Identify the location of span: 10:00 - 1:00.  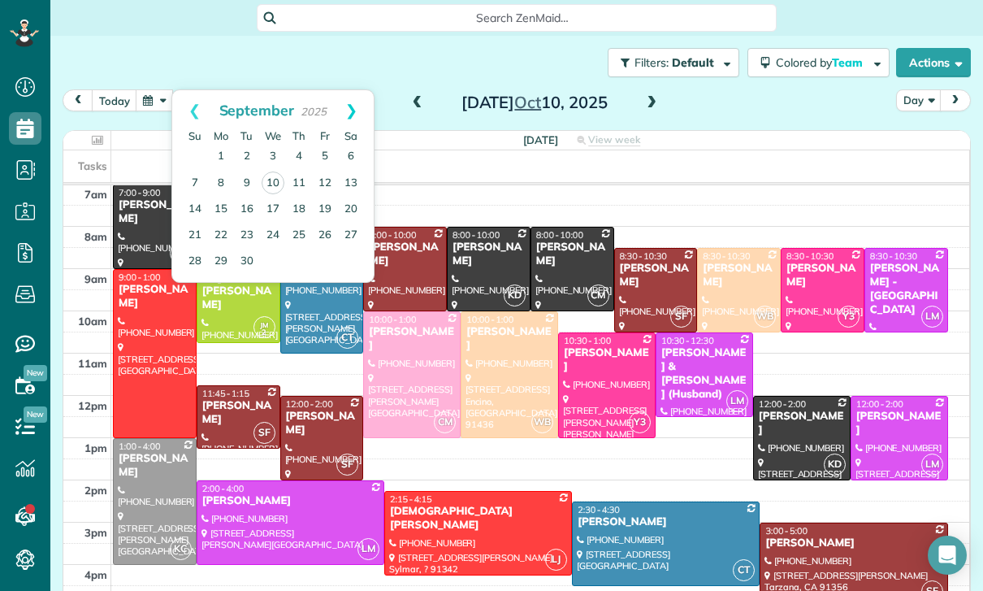
(392, 319).